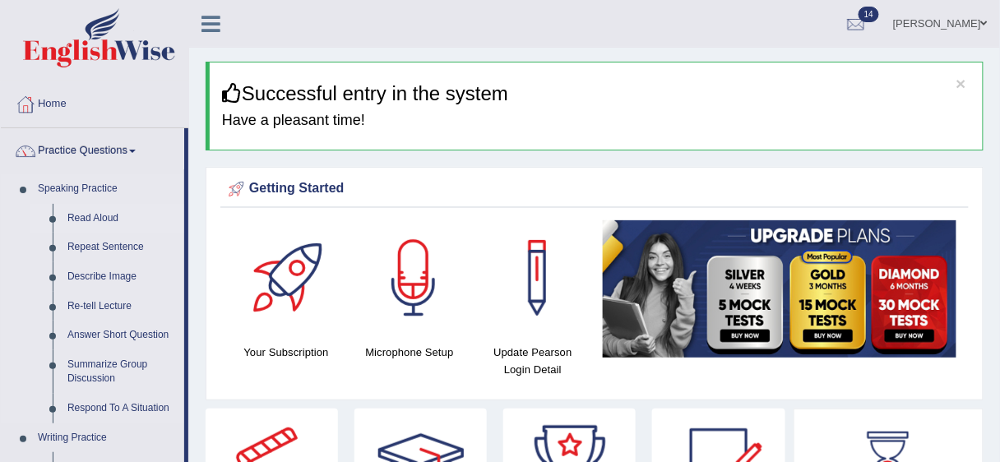  Describe the element at coordinates (533, 361) in the screenshot. I see `h4: Update Pearson Login Detail` at that location.